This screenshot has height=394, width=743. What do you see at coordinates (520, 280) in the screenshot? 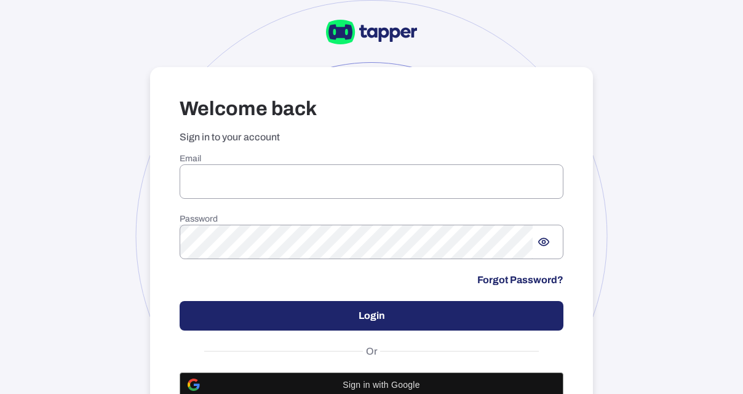
I see `a: Forgot Password?` at bounding box center [520, 280].